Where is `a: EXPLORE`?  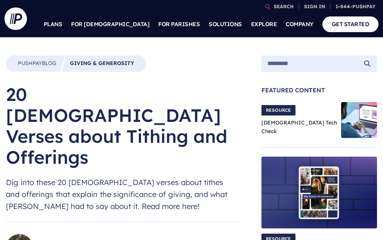
a: EXPLORE is located at coordinates (264, 24).